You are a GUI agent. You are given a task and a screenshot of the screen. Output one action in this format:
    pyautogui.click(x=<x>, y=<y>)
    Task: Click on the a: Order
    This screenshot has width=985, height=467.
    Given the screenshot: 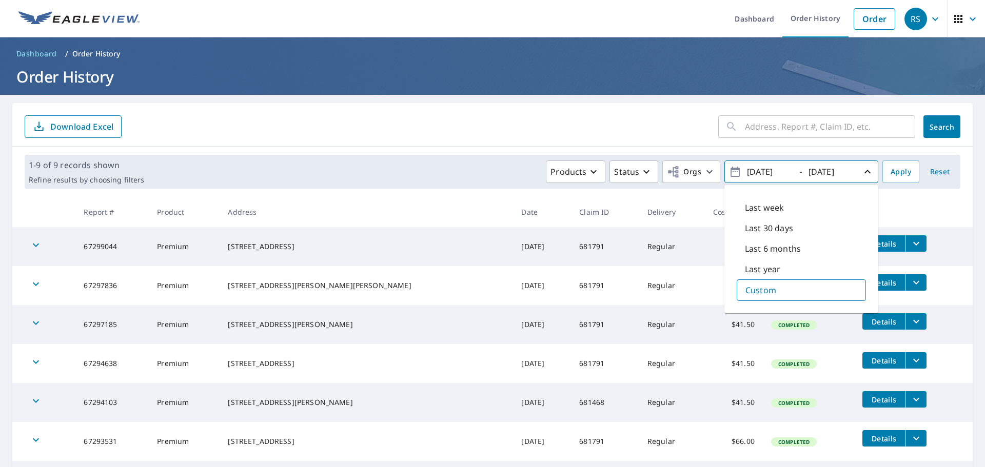 What is the action you would take?
    pyautogui.click(x=874, y=19)
    